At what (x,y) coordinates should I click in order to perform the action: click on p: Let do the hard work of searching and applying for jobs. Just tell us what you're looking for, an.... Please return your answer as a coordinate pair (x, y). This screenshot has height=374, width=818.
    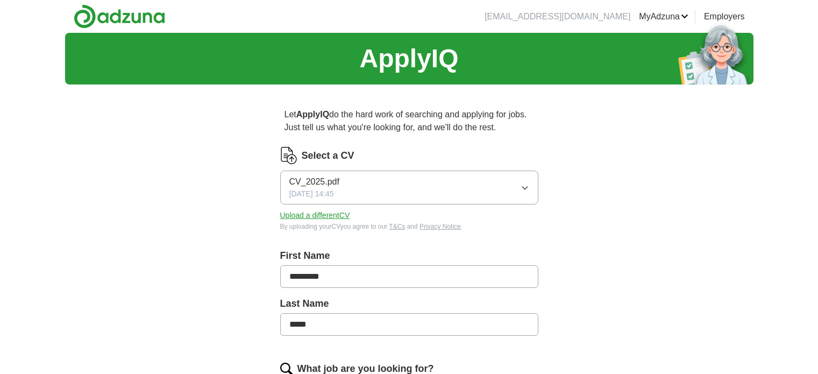
    Looking at the image, I should click on (409, 121).